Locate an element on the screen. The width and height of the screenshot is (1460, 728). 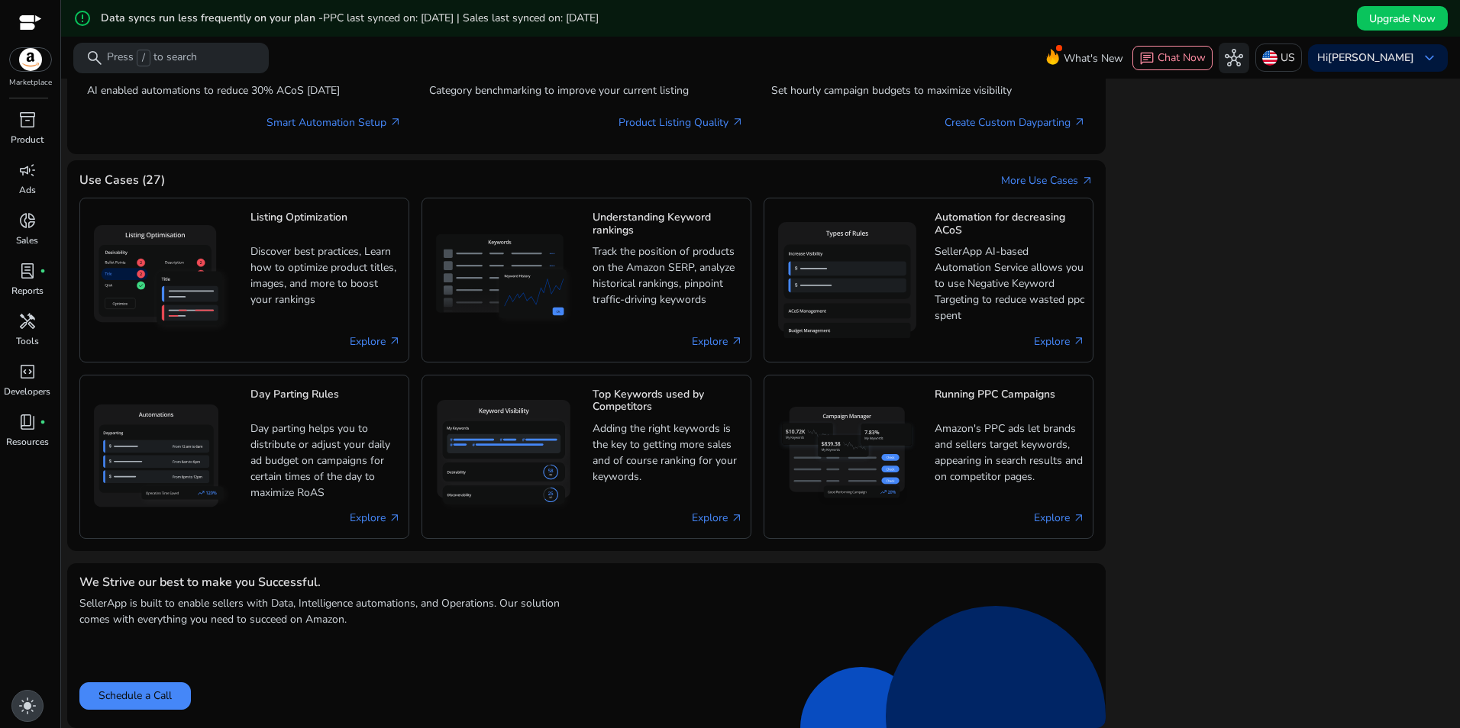
span: Chat Now is located at coordinates (1181, 57).